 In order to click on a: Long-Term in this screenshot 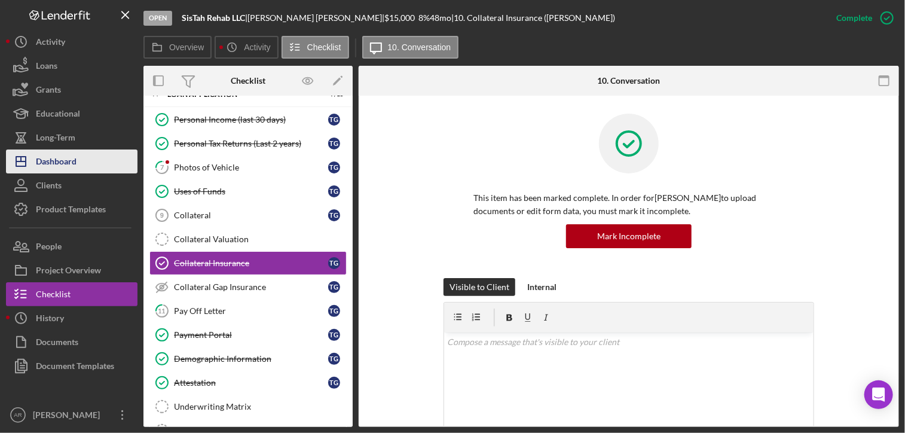, I will do `click(72, 138)`.